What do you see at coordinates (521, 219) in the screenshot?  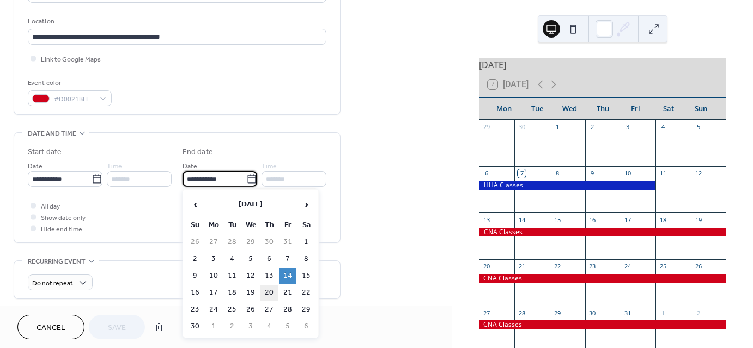 I see `div: 14` at bounding box center [521, 219].